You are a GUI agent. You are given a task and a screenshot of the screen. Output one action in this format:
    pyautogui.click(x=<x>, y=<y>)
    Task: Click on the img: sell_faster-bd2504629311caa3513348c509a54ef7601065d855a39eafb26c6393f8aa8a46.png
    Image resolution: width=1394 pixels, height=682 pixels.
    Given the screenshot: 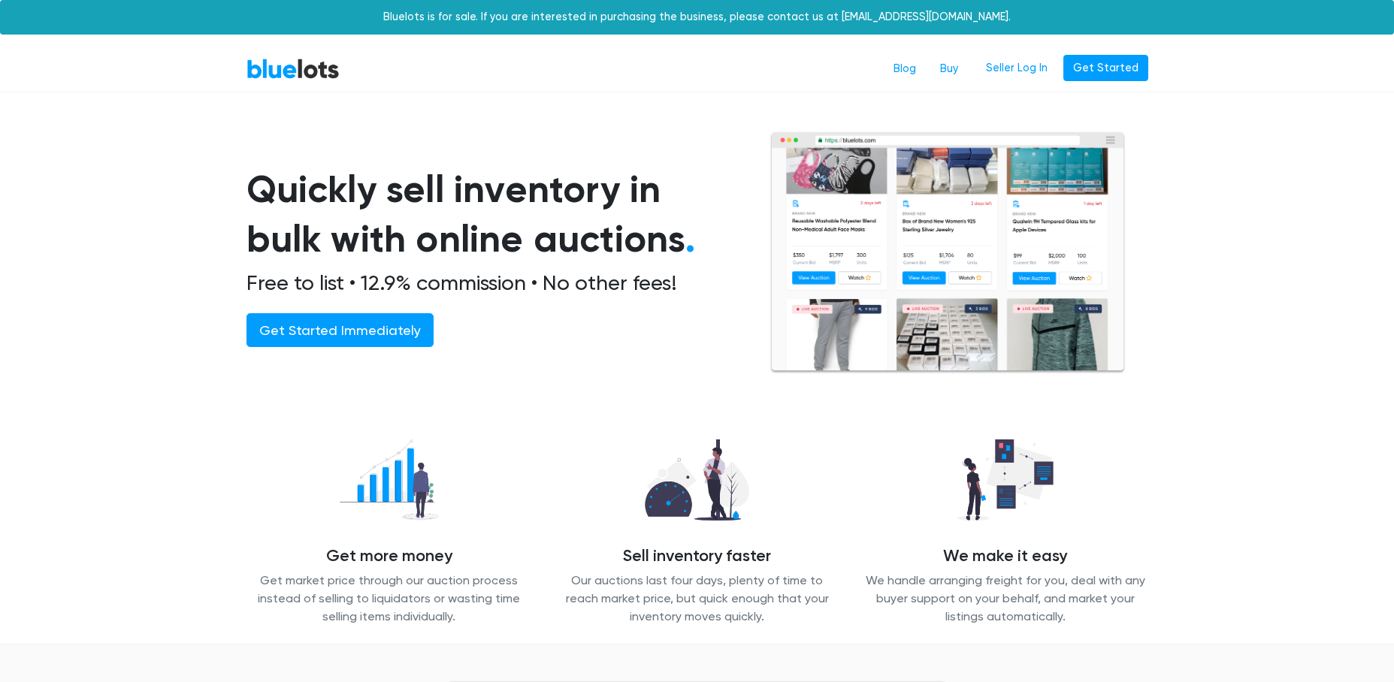 What is the action you would take?
    pyautogui.click(x=697, y=480)
    